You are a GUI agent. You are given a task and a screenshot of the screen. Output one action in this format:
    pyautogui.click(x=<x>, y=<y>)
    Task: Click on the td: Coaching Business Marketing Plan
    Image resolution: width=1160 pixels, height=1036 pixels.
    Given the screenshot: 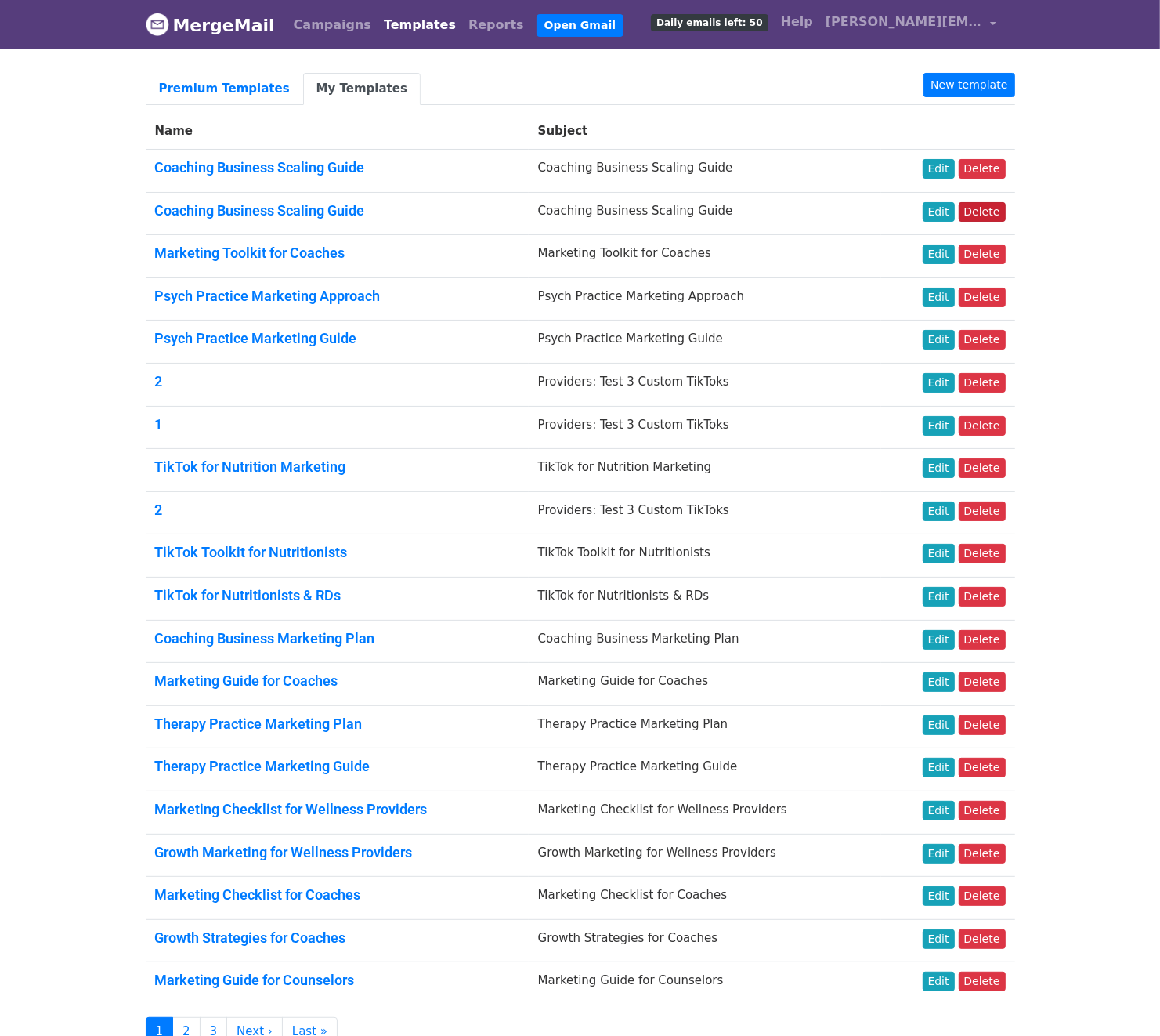 What is the action you would take?
    pyautogui.click(x=705, y=641)
    